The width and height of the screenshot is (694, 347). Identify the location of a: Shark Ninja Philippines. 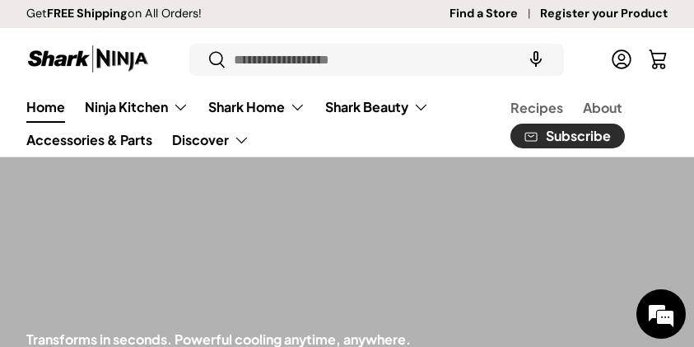
(88, 58).